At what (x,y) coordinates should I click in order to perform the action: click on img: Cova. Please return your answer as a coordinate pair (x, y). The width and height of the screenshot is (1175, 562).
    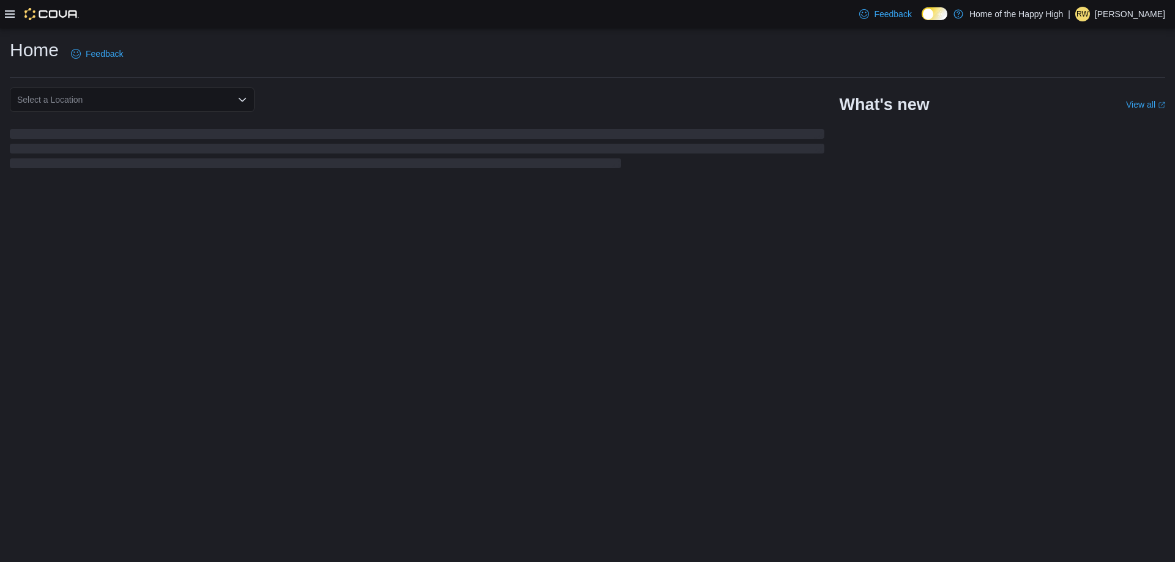
    Looking at the image, I should click on (51, 14).